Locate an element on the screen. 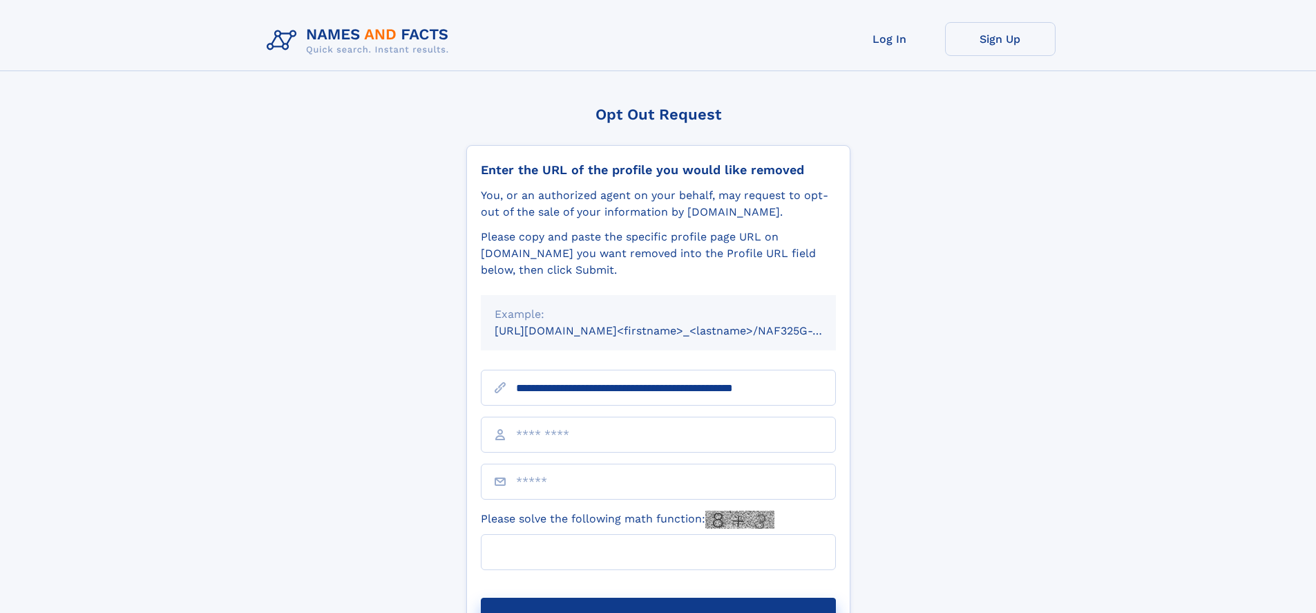 The width and height of the screenshot is (1316, 613). div: Example: is located at coordinates (658, 314).